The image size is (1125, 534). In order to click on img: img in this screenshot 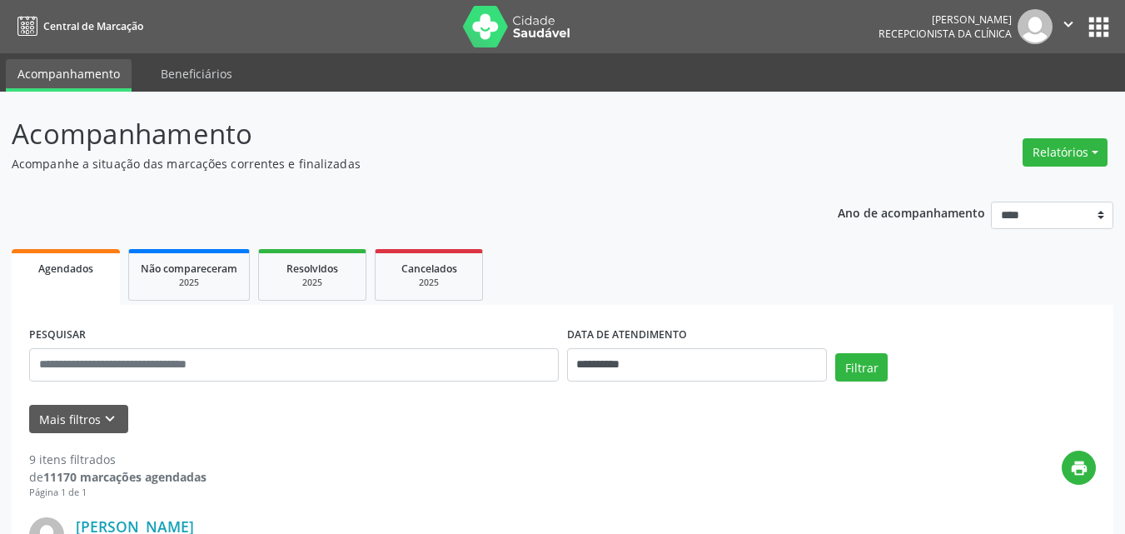, I will do `click(1035, 27)`.